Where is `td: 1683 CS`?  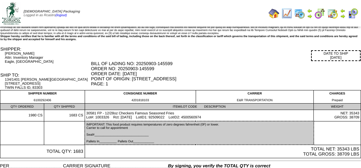 td: 1683 CS is located at coordinates (64, 116).